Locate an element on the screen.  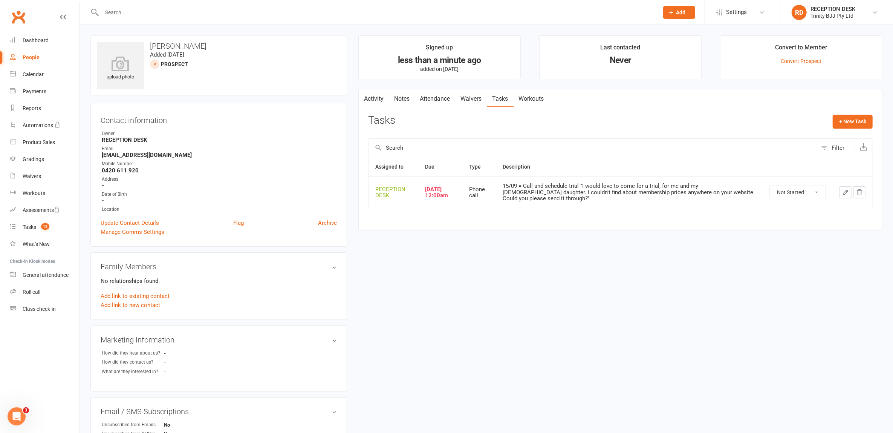
div: Mobile Number is located at coordinates (219, 164).